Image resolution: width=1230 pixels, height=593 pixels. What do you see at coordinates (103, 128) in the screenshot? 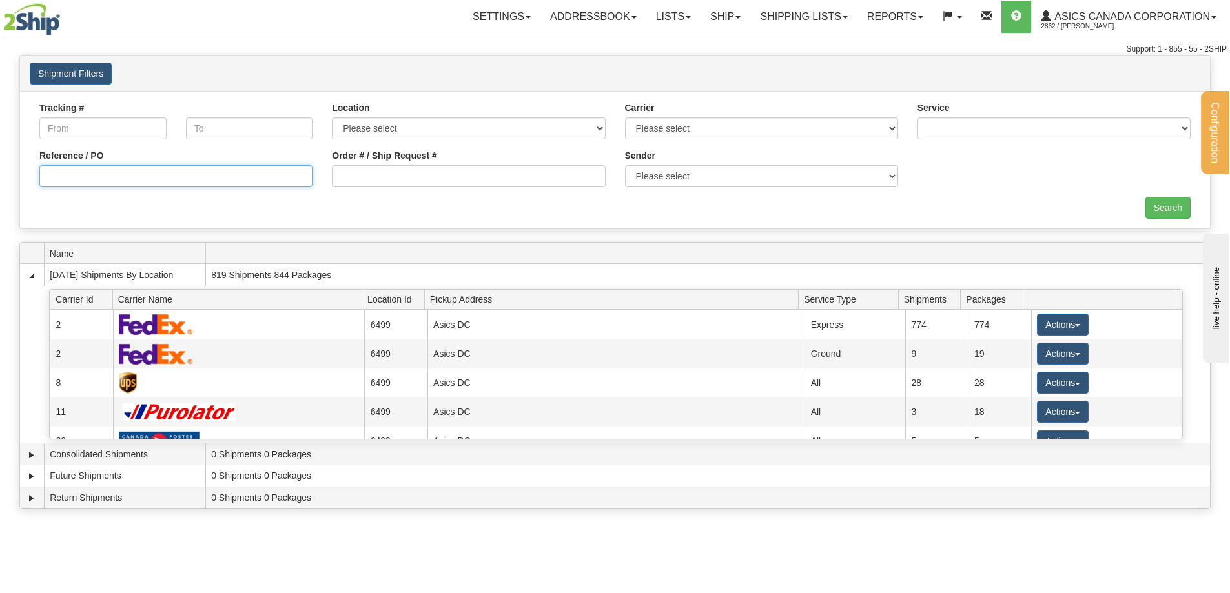
I see `input: From` at bounding box center [103, 128].